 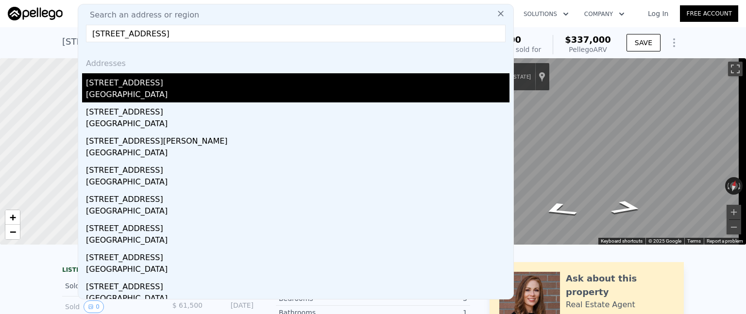 What do you see at coordinates (709, 14) in the screenshot?
I see `a: Free Account` at bounding box center [709, 14].